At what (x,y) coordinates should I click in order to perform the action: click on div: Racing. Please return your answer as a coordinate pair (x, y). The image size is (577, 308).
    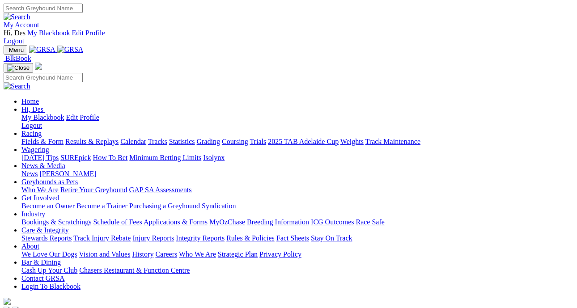
    Looking at the image, I should click on (297, 142).